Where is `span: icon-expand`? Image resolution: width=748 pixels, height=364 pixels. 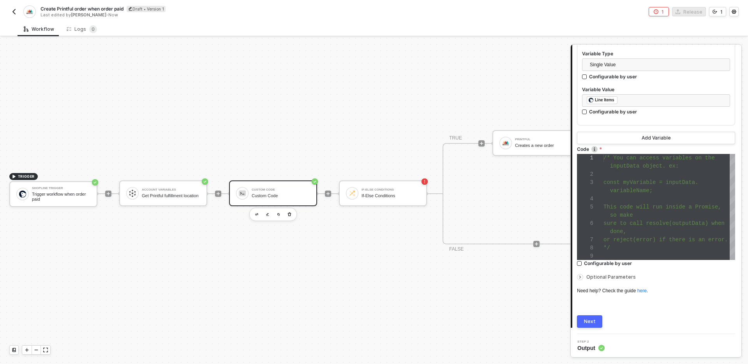
span: icon-expand is located at coordinates (46, 350).